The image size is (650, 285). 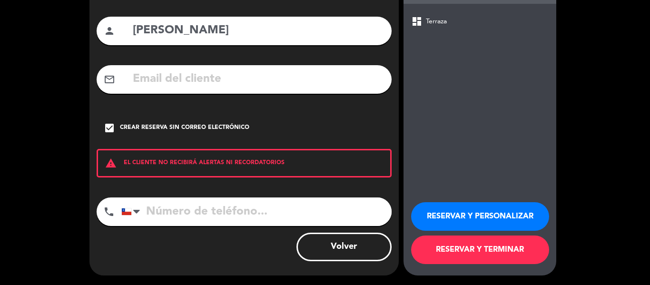 What do you see at coordinates (111, 163) in the screenshot?
I see `i: warning` at bounding box center [111, 163].